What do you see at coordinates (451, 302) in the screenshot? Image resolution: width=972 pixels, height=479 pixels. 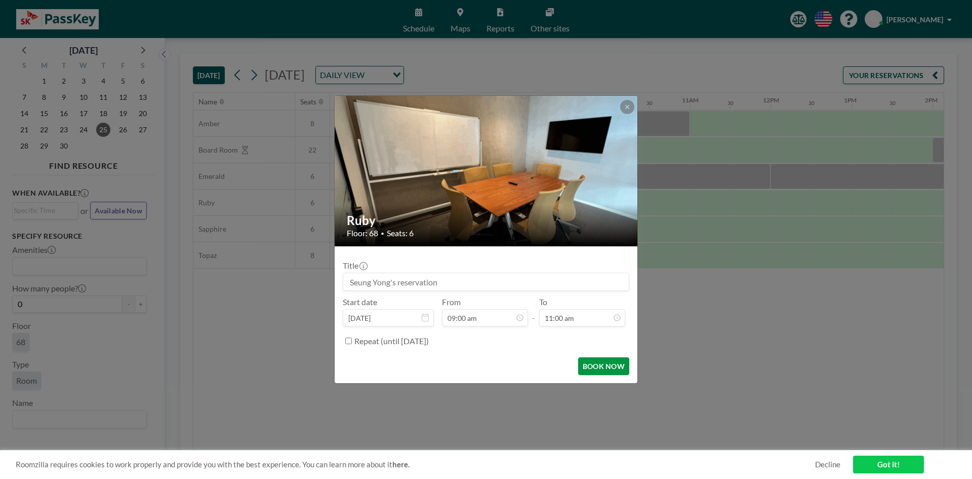 I see `label: From` at bounding box center [451, 302].